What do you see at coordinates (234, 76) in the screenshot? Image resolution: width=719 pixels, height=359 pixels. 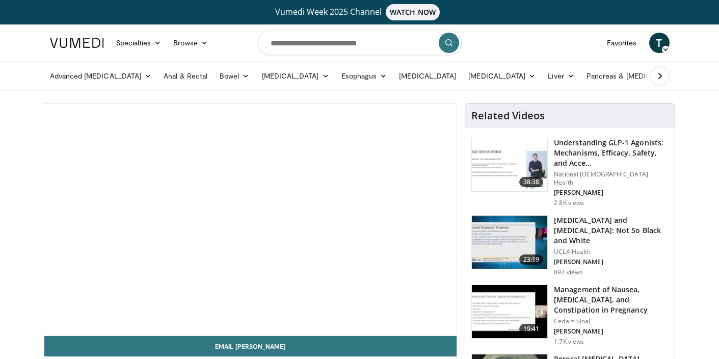 I see `a: Bowel` at bounding box center [234, 76].